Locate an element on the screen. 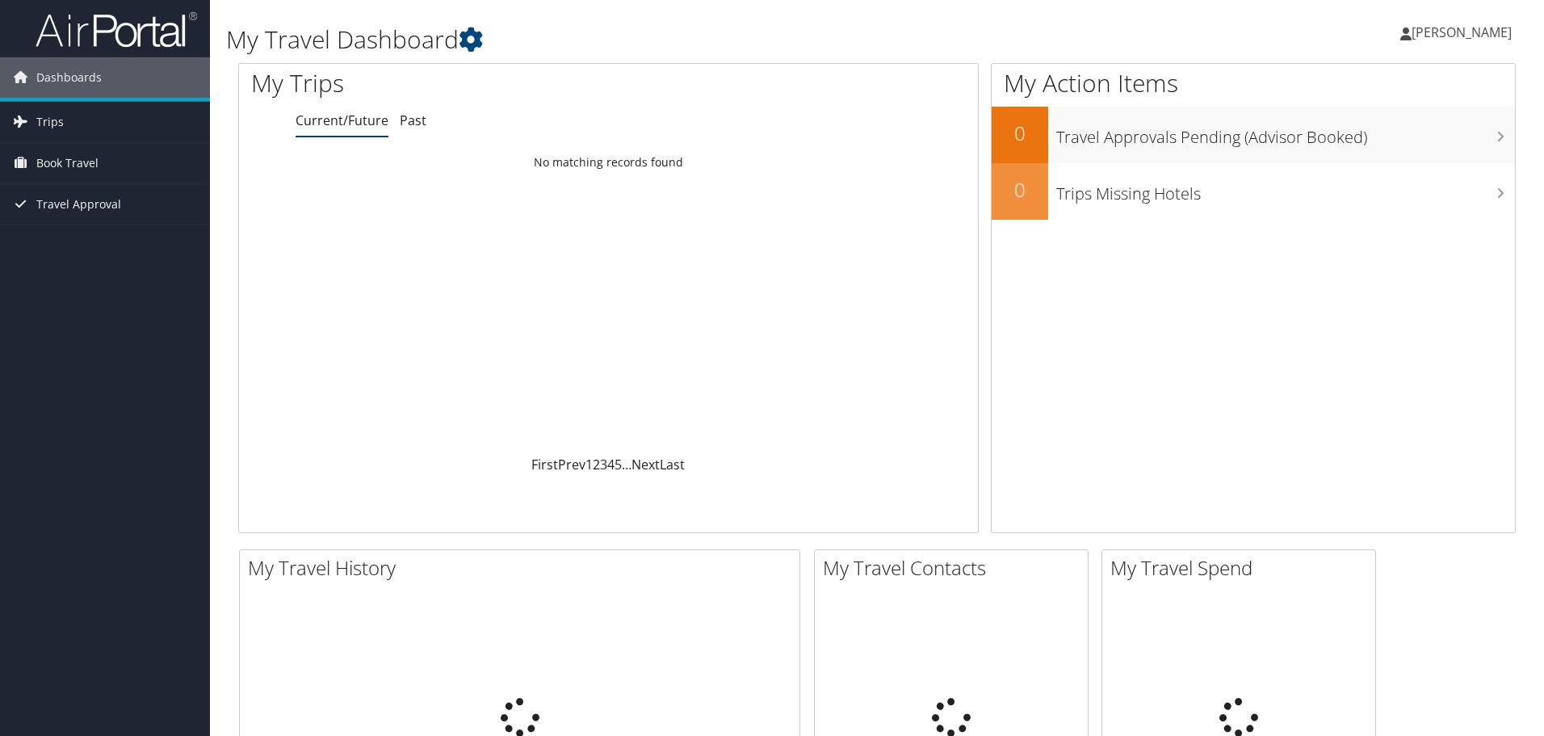 This screenshot has height=736, width=1544. span: Book Travel is located at coordinates (67, 163).